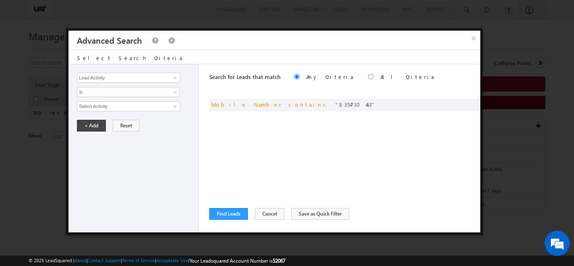 This screenshot has width=574, height=266. Describe the element at coordinates (128, 92) in the screenshot. I see `a: Is` at that location.